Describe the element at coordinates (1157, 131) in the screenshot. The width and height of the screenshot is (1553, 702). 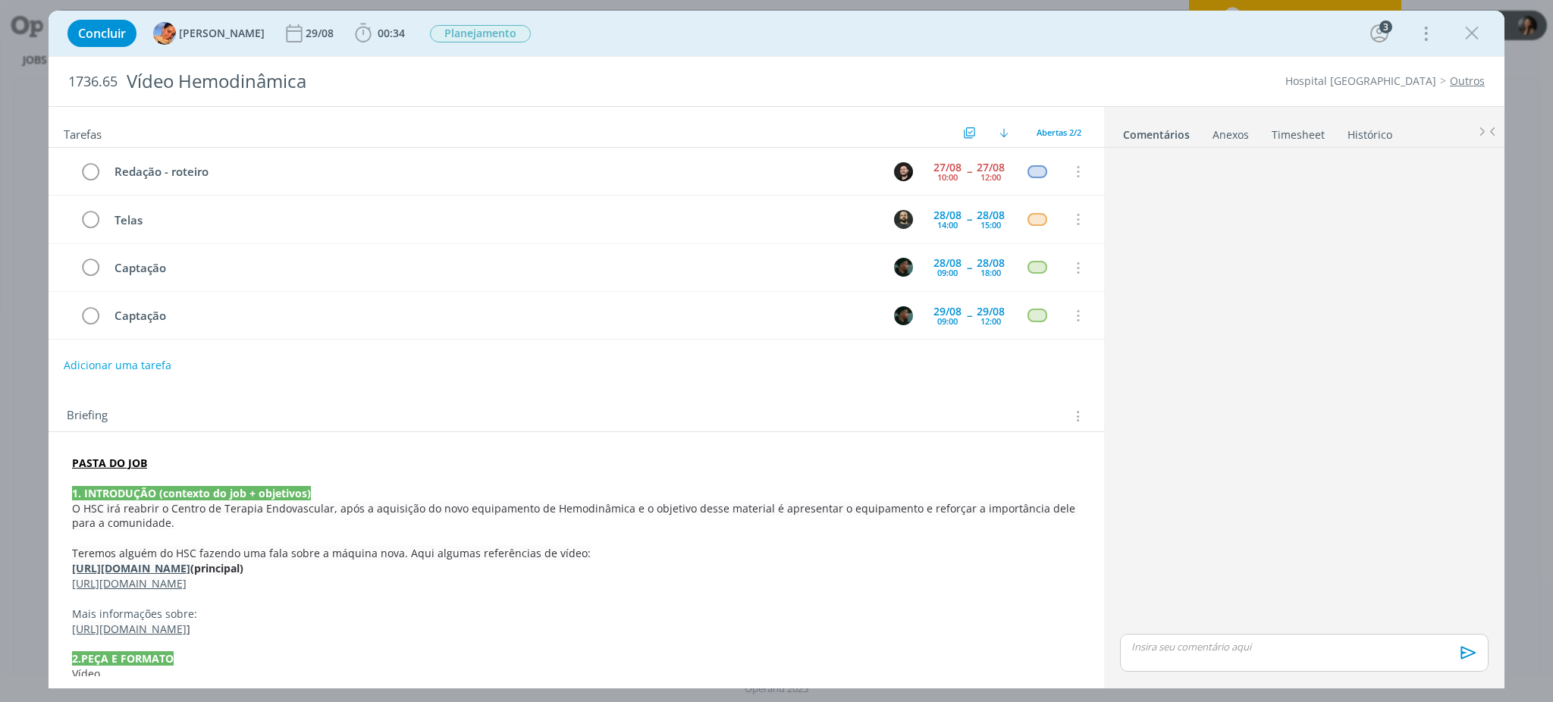
I see `a: Comentários` at that location.